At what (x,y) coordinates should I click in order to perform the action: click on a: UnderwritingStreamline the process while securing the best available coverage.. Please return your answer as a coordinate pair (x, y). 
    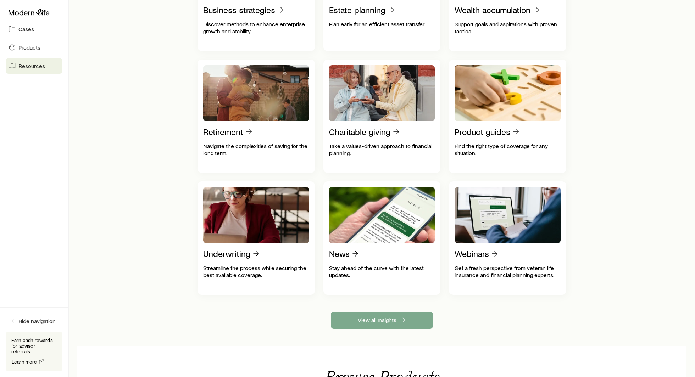
    Looking at the image, I should click on (256, 238).